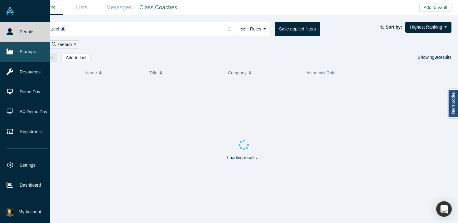 The width and height of the screenshot is (458, 223). I want to click on button: Roles, so click(253, 29).